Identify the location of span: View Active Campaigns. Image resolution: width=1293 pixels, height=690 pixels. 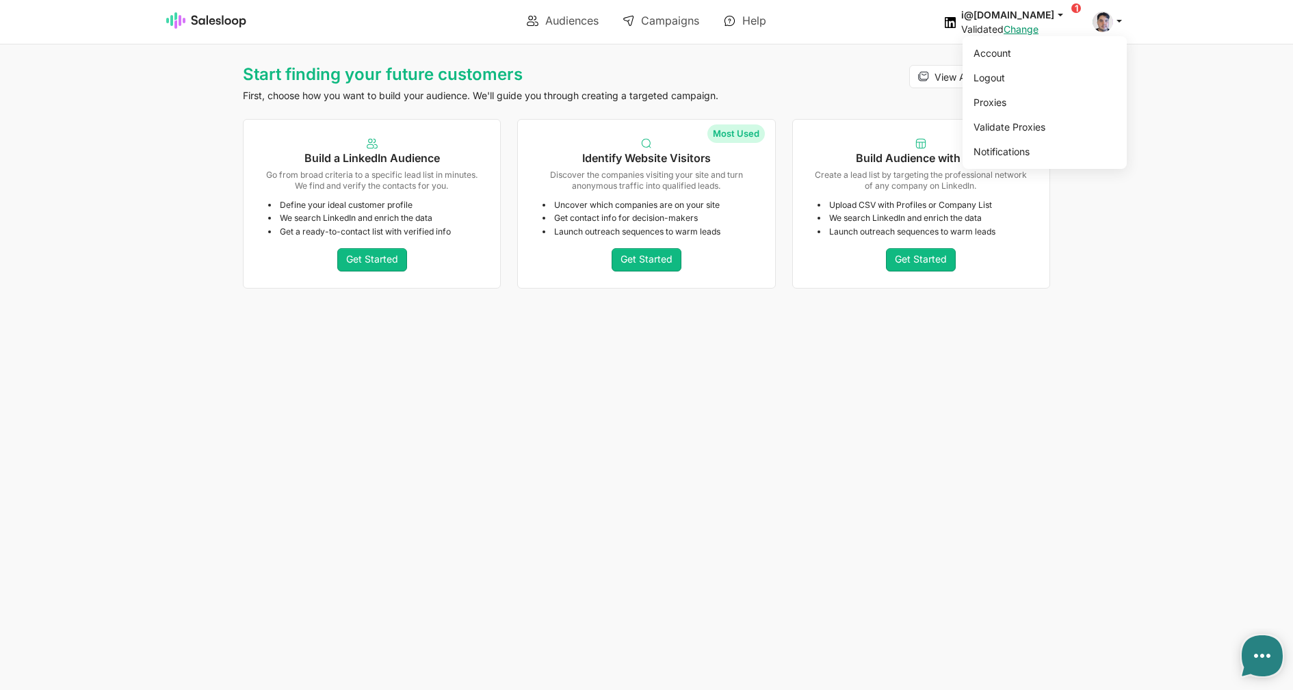
(988, 77).